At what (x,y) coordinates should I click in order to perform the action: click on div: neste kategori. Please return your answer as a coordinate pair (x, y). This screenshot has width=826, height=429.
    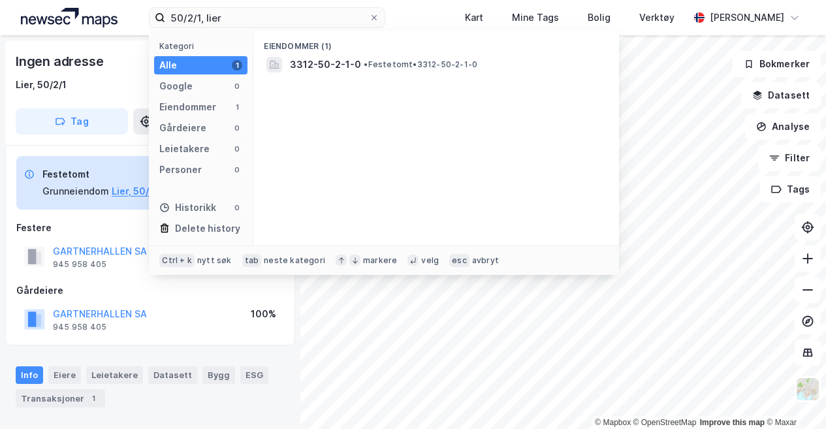
    Looking at the image, I should click on (295, 261).